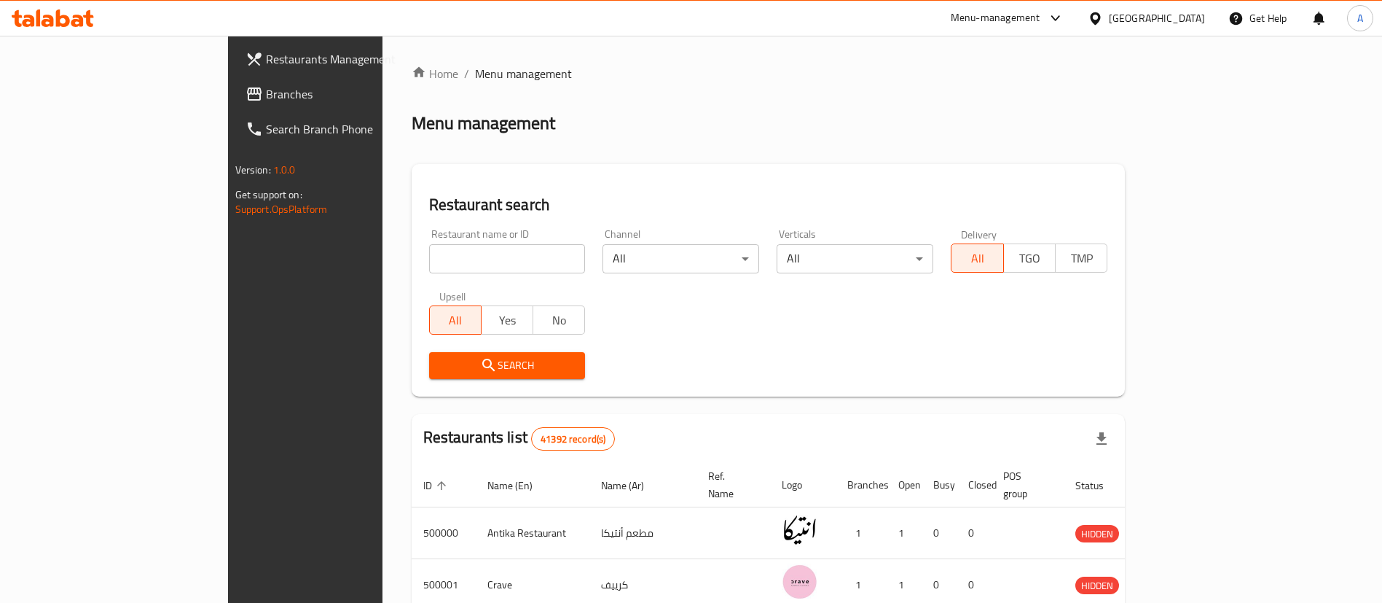  What do you see at coordinates (253, 170) in the screenshot?
I see `span: Version:` at bounding box center [253, 170].